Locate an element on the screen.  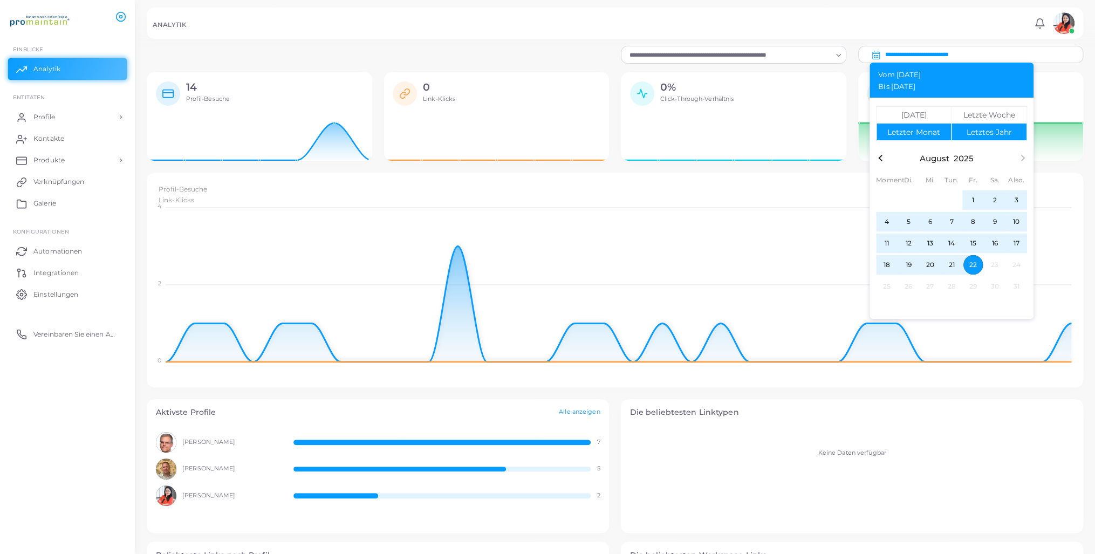
a: Alle anzeigen is located at coordinates (579, 412).